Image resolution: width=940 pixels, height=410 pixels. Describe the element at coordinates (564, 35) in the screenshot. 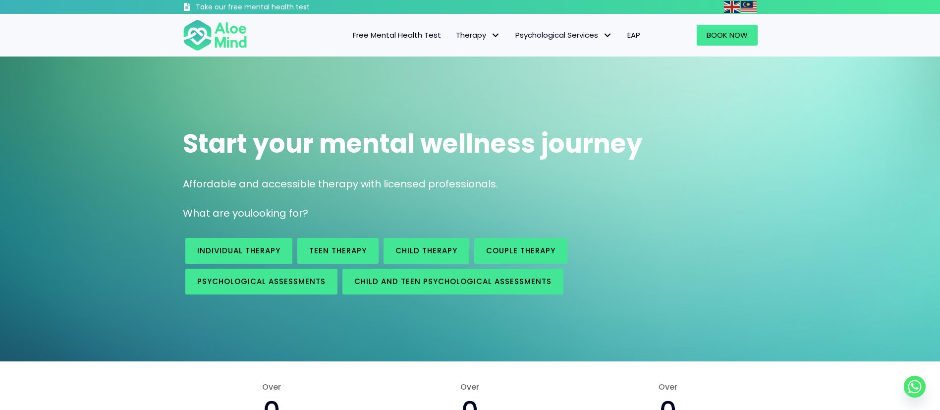

I see `span: Psychological Services` at that location.